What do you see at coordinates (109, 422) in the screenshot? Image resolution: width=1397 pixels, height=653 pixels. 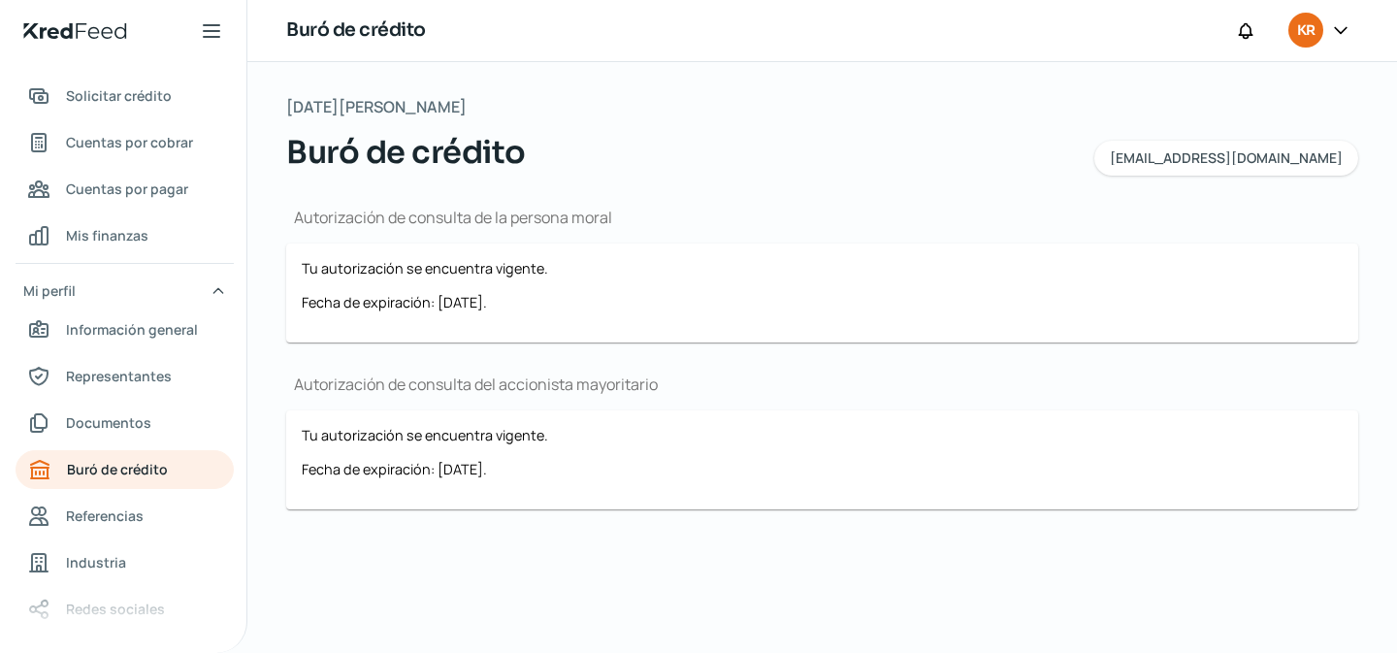 I see `span: Documentos` at bounding box center [109, 422].